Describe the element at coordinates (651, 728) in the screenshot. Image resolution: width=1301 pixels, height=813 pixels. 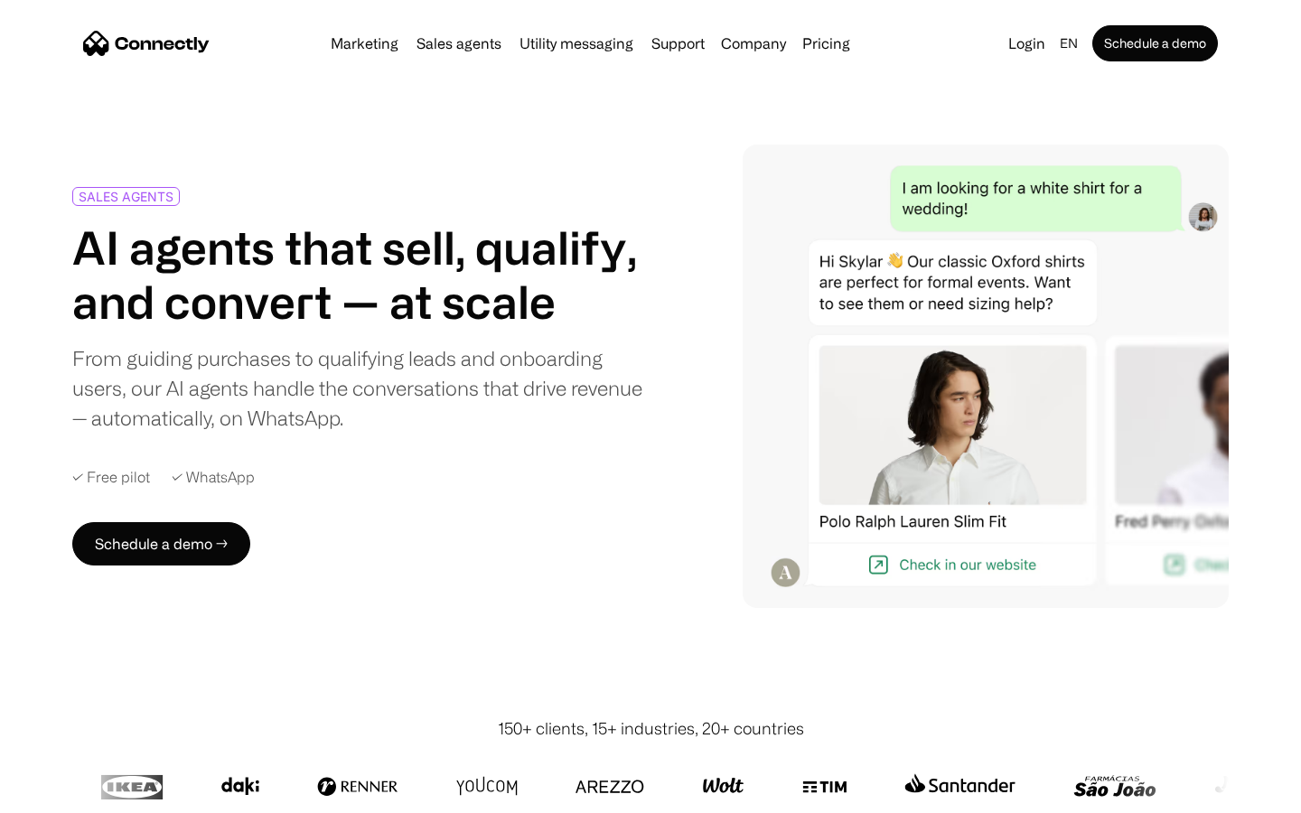
I see `div: 150+ clients, 15+ industries, 20+ countries` at that location.